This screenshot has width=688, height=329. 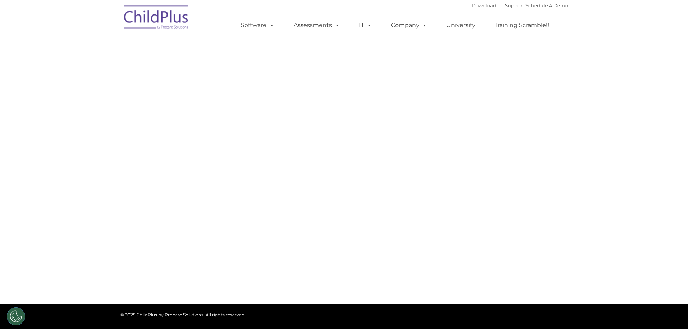 What do you see at coordinates (547, 5) in the screenshot?
I see `a: Schedule A Demo` at bounding box center [547, 5].